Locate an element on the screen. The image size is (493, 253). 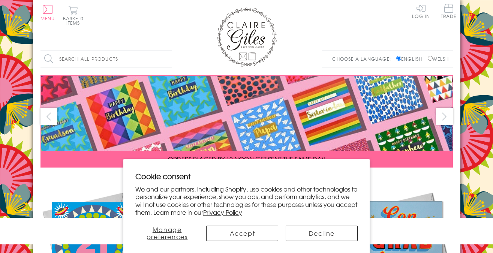
span: 0 items is located at coordinates (75, 21).